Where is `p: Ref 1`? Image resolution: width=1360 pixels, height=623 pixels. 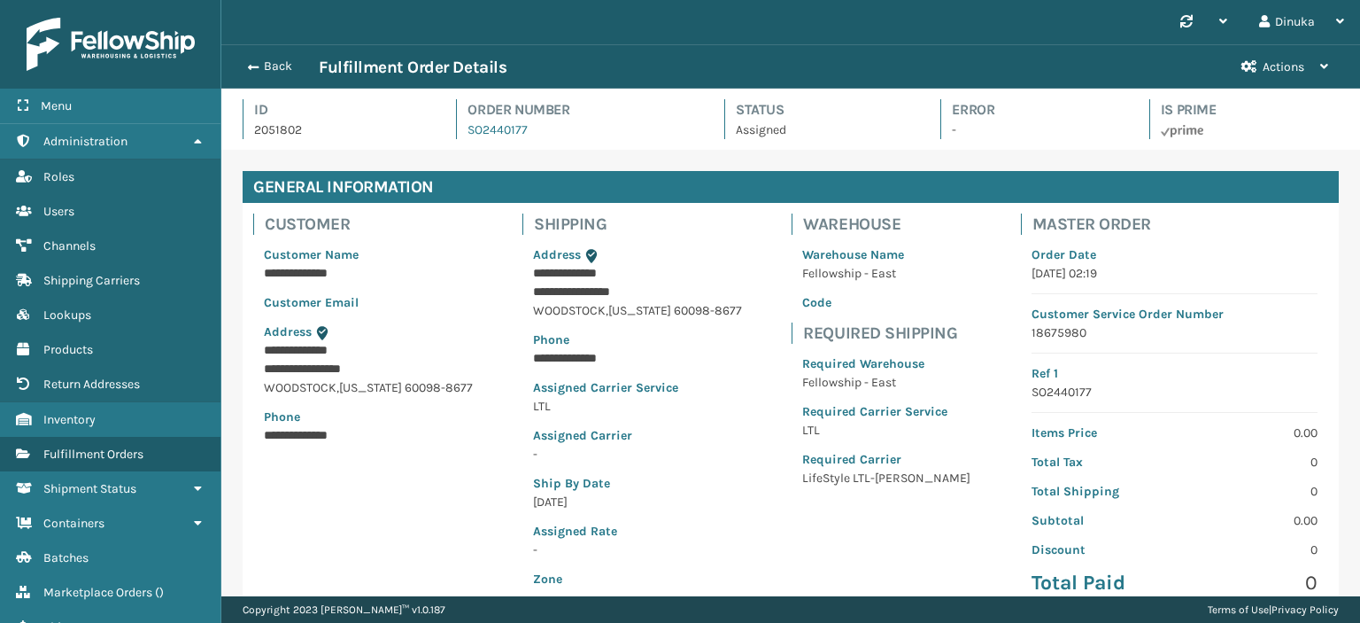
p: Ref 1 is located at coordinates (1174, 373).